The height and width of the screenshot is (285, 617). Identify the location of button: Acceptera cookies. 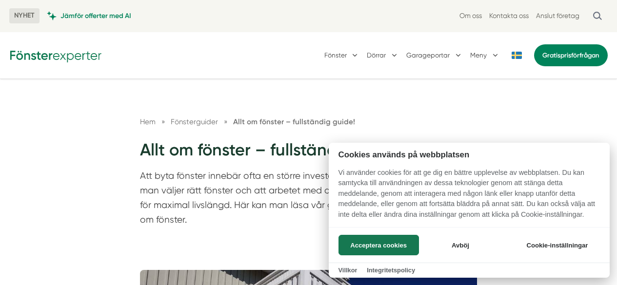
(378, 245).